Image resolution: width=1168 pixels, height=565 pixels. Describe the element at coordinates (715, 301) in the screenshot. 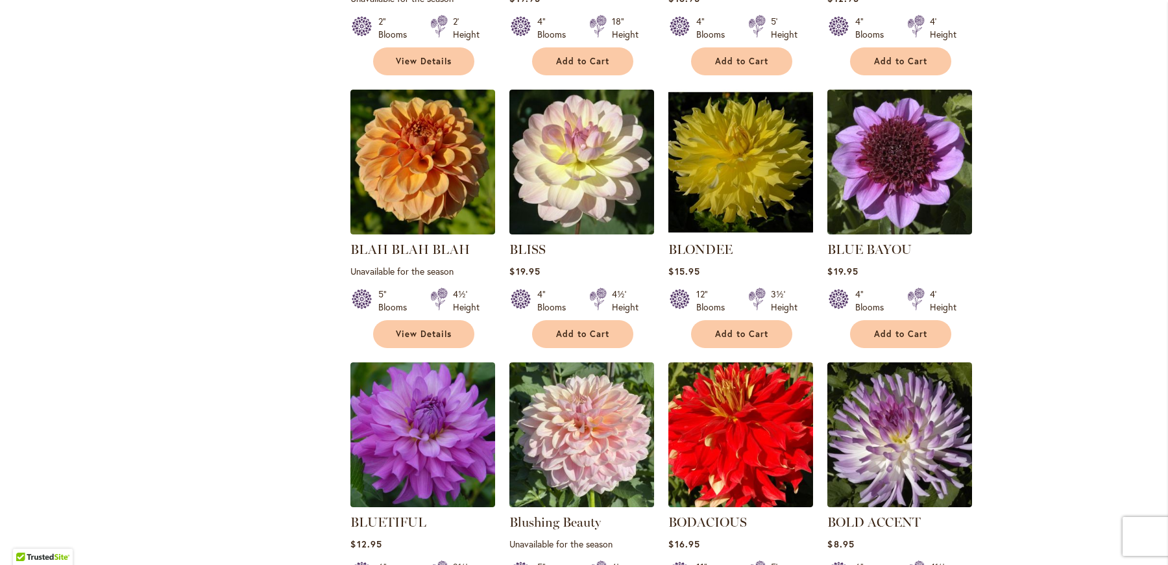

I see `div: 12" Blooms` at that location.